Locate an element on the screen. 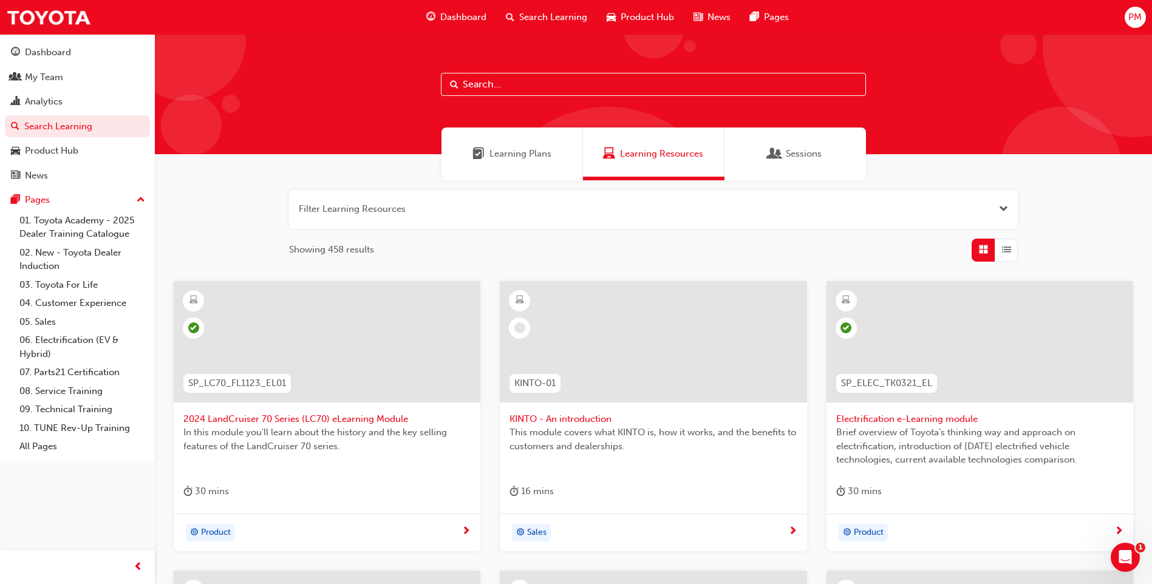 Image resolution: width=1152 pixels, height=584 pixels. a: 04. Customer Experience is located at coordinates (82, 303).